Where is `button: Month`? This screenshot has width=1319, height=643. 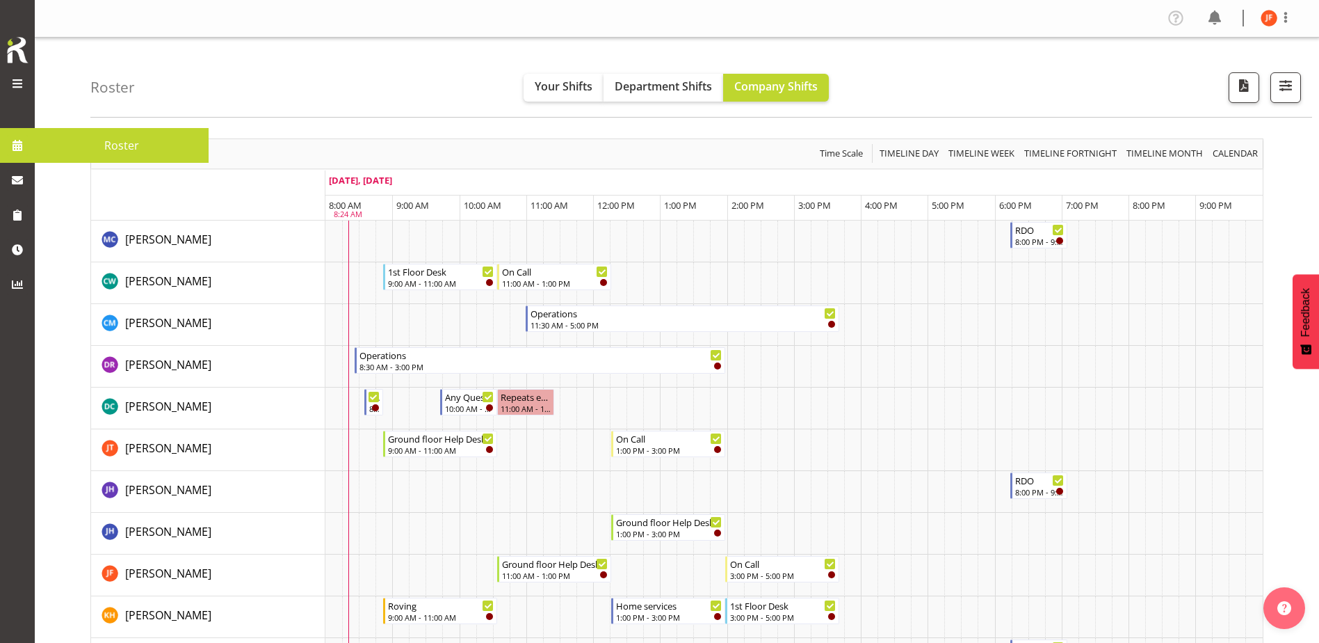 button: Month is located at coordinates (1236, 153).